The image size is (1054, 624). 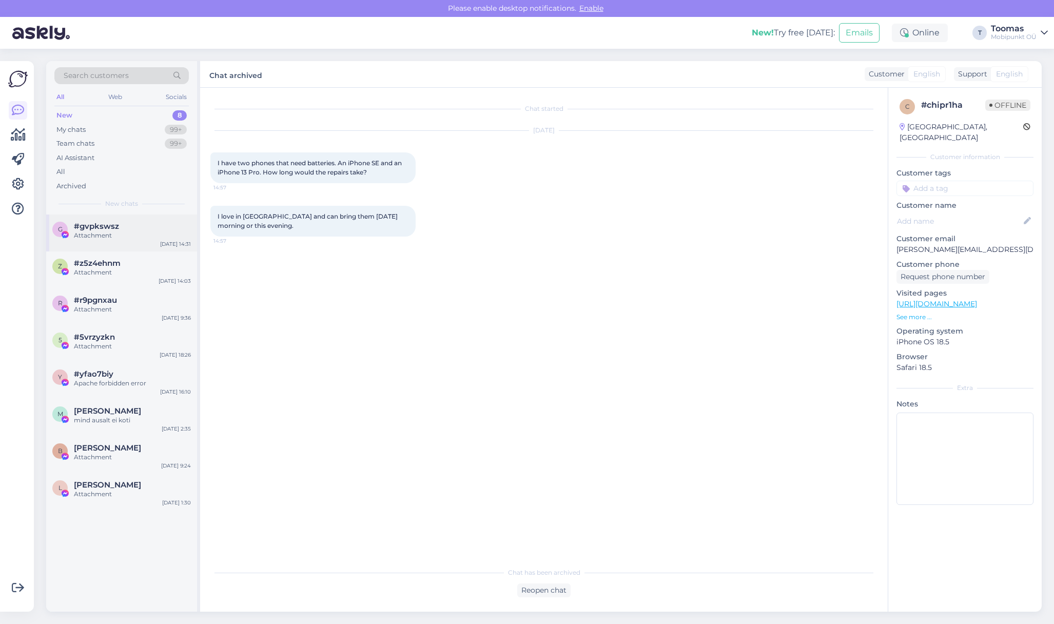 What do you see at coordinates (310, 167) in the screenshot?
I see `span: I have two phones that need batteries. An iPhone SE and an iPhone 13 Pro. How long would the repa...` at bounding box center [310, 167].